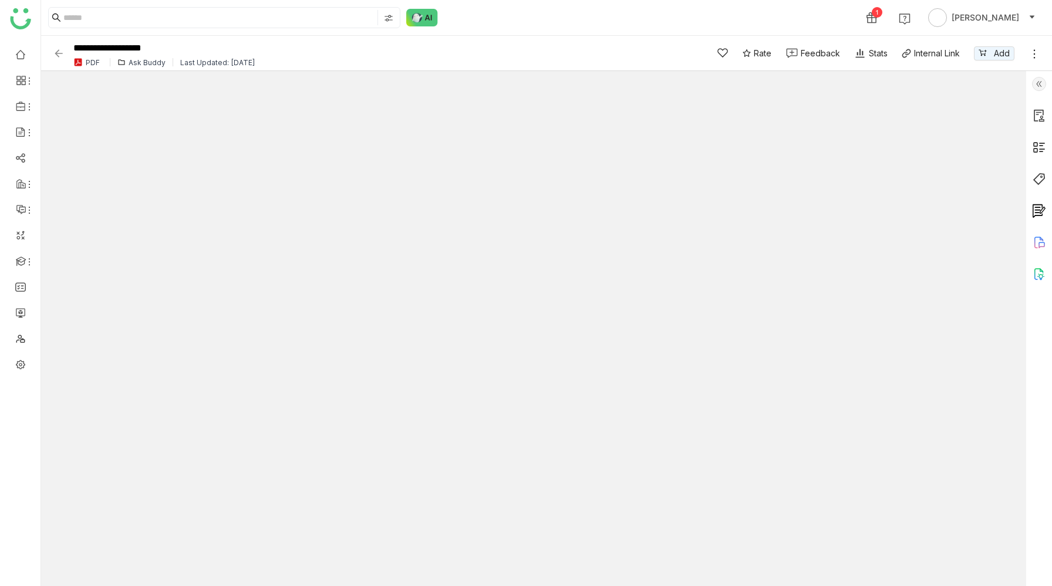 Image resolution: width=1052 pixels, height=586 pixels. Describe the element at coordinates (937, 53) in the screenshot. I see `div: Internal Link` at that location.